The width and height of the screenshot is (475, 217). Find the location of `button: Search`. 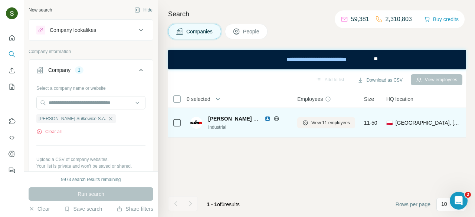

button: Search is located at coordinates (12, 54).